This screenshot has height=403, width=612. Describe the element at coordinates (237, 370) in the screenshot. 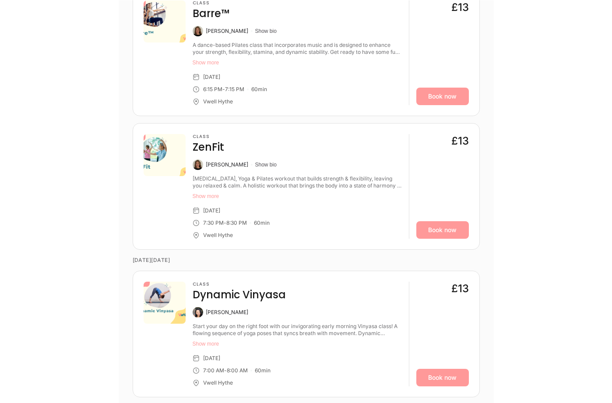

I see `div: 8:00 AM` at that location.